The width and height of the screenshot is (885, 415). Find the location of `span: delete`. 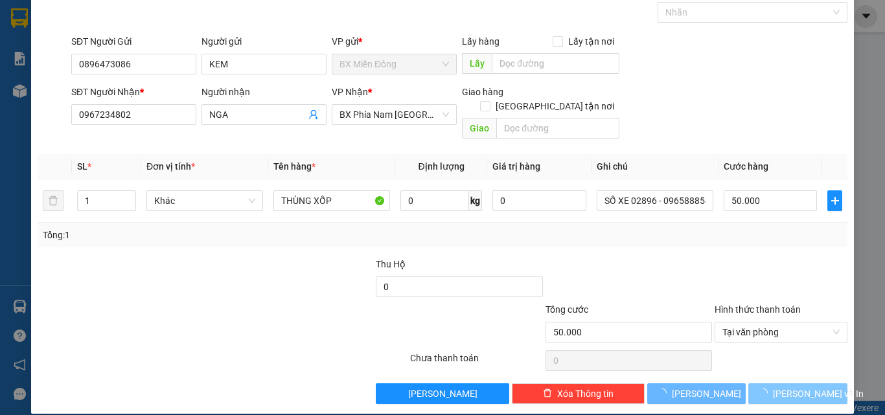

span: delete is located at coordinates (547, 394).